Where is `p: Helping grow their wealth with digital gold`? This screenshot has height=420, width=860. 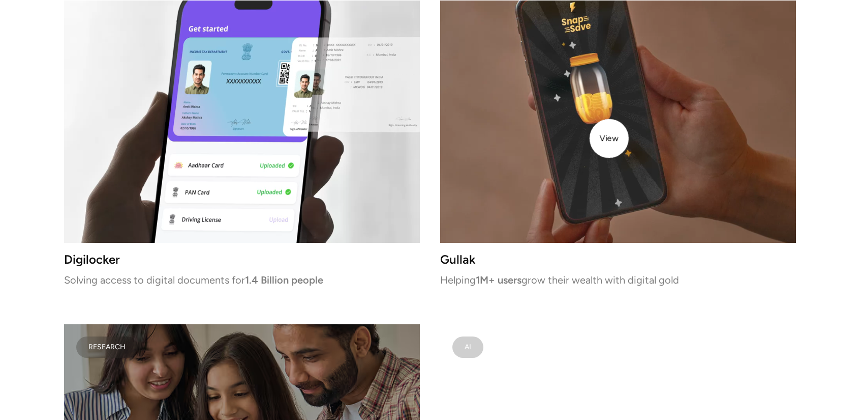 p: Helping grow their wealth with digital gold is located at coordinates (618, 279).